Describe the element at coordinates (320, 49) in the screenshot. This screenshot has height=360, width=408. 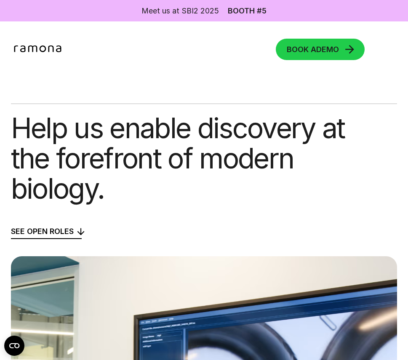
I see `a: BOOK ADEMO` at that location.